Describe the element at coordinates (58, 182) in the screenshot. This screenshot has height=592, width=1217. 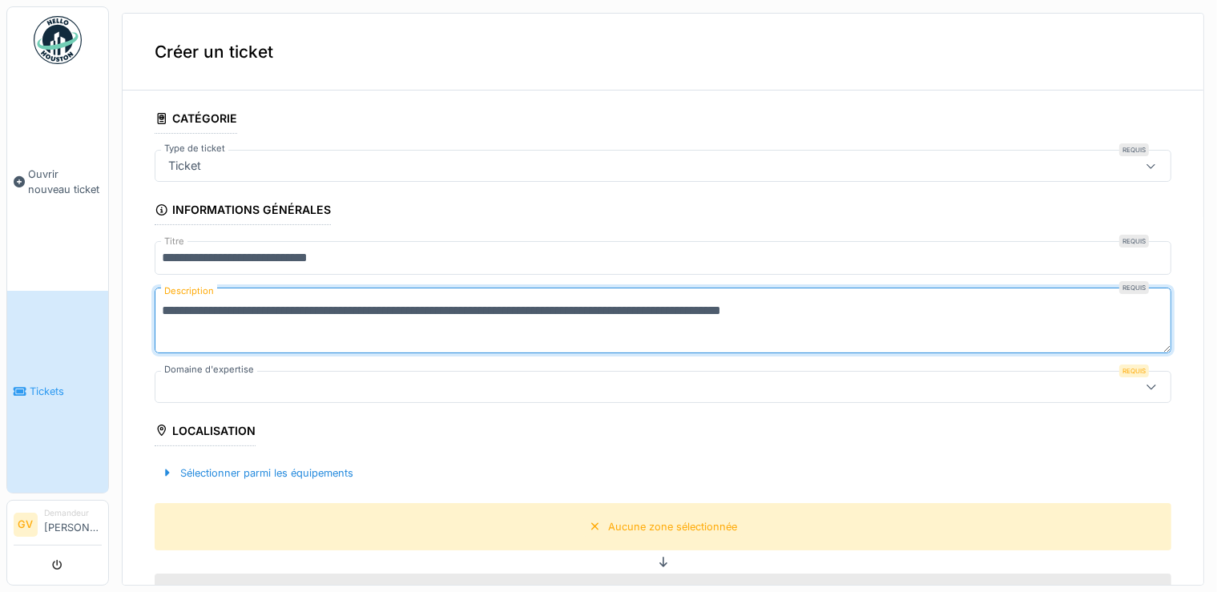
I see `a: Ouvrir nouveau ticket` at that location.